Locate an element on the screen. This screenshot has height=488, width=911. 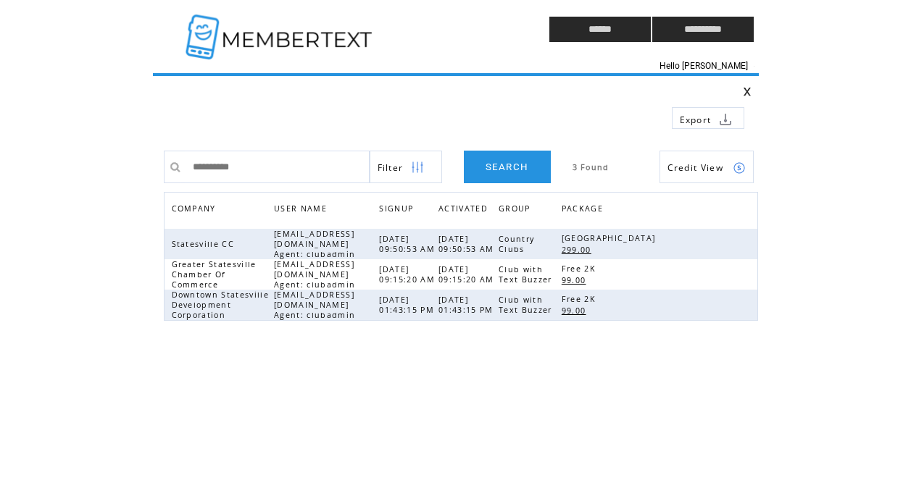
a: SIGNUP is located at coordinates (398, 208).